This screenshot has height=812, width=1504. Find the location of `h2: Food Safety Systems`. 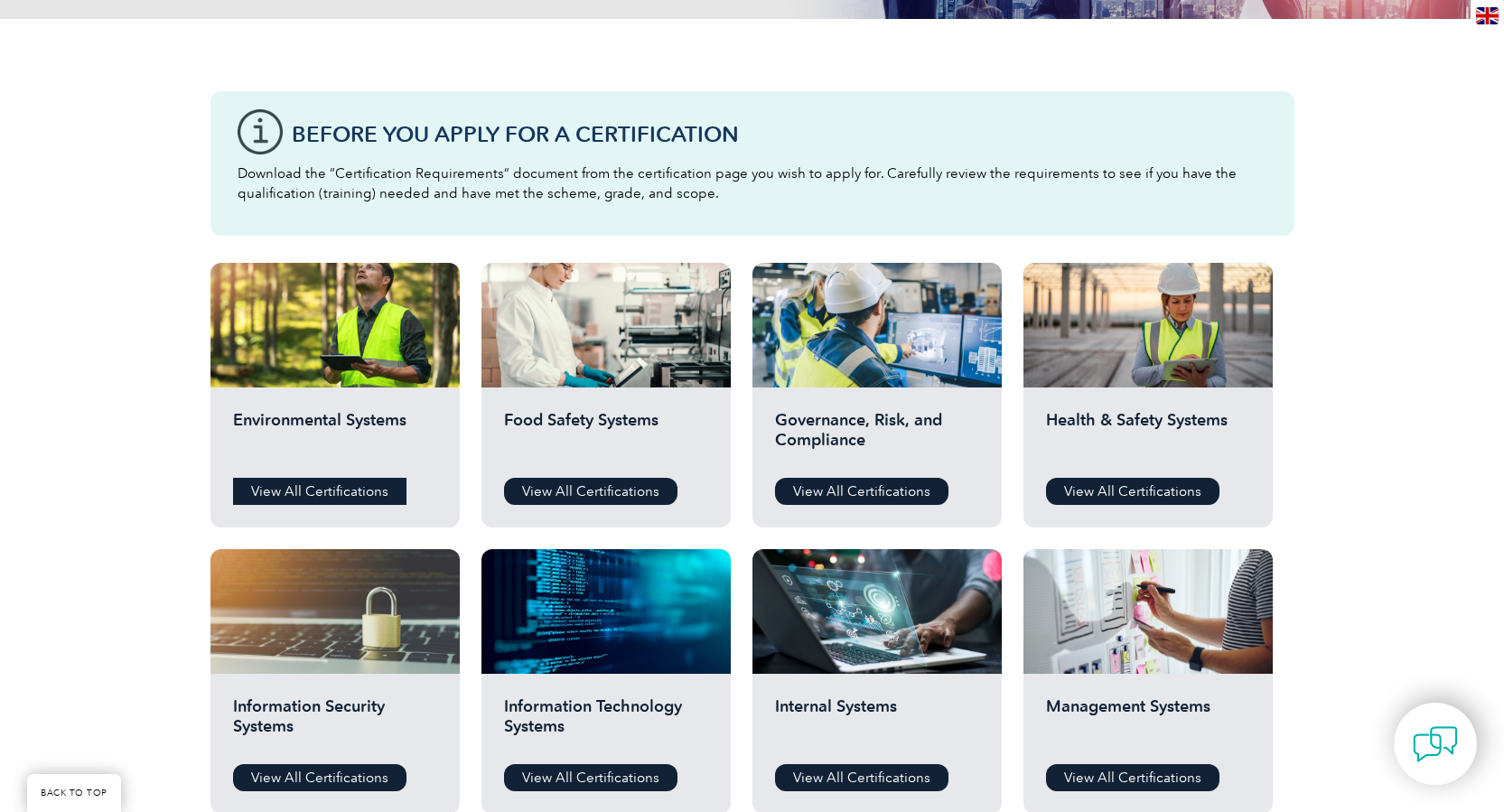

h2: Food Safety Systems is located at coordinates (606, 437).